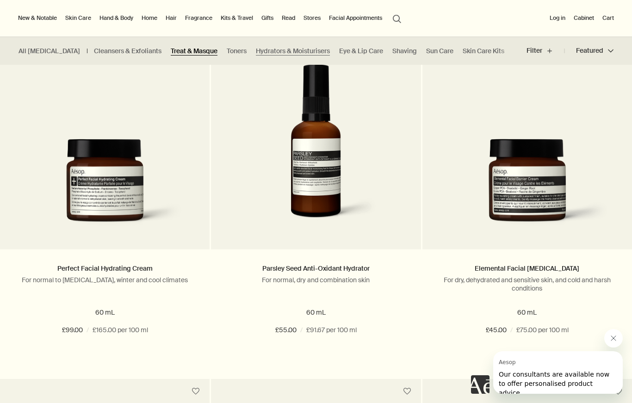 The width and height of the screenshot is (632, 403). What do you see at coordinates (315, 150) in the screenshot?
I see `img: Parsley Seed Anti-Oxidant Hydrator with pump` at bounding box center [315, 150].